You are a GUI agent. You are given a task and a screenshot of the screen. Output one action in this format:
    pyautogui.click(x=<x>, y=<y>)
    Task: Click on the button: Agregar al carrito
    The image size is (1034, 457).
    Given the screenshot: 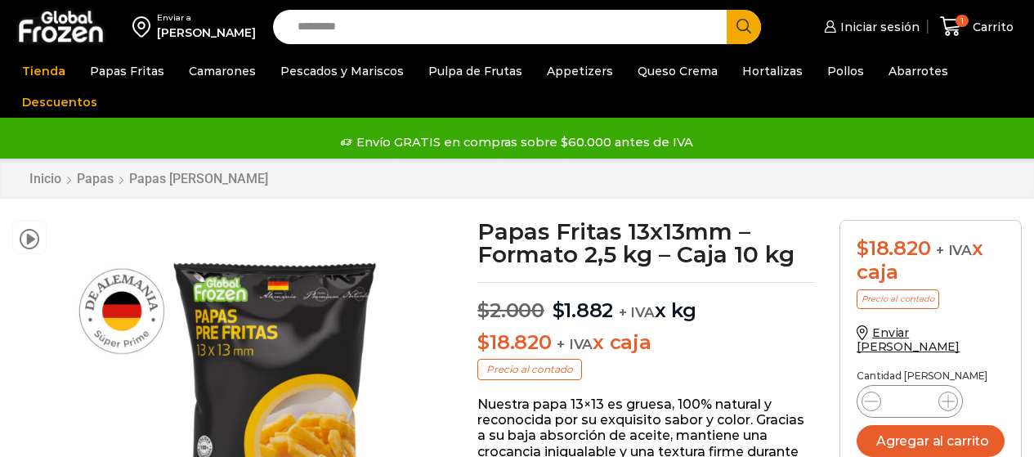 What is the action you would take?
    pyautogui.click(x=930, y=441)
    